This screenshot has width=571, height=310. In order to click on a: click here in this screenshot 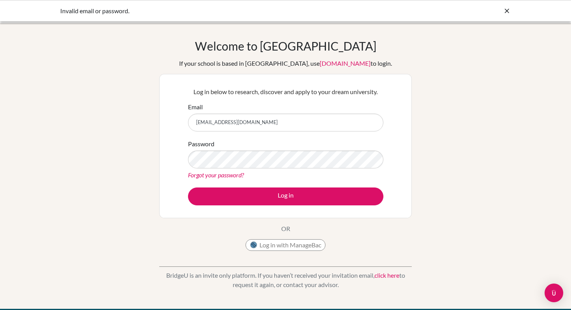, I will do `click(387, 275)`.